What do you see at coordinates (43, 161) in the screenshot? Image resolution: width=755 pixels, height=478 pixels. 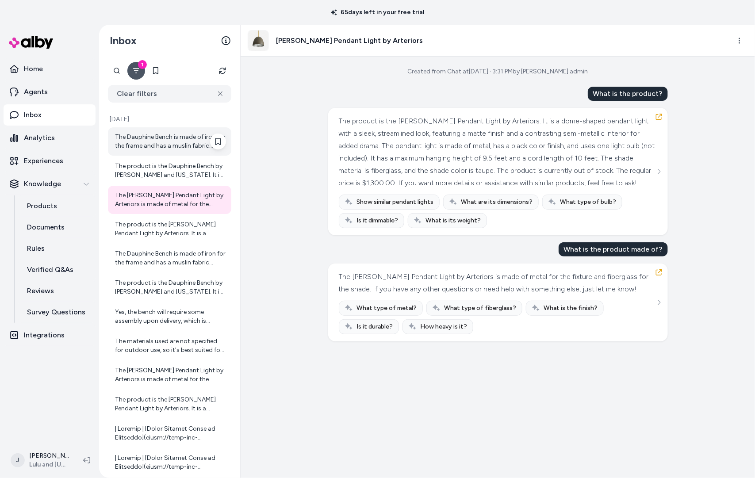 I see `p: Experiences` at bounding box center [43, 161].